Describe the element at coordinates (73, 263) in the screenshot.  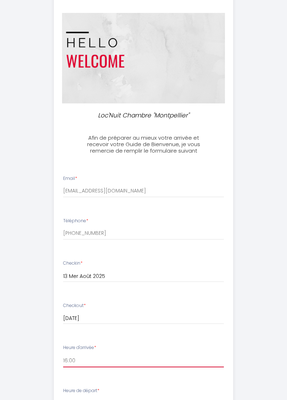
I see `label: Checkin` at that location.